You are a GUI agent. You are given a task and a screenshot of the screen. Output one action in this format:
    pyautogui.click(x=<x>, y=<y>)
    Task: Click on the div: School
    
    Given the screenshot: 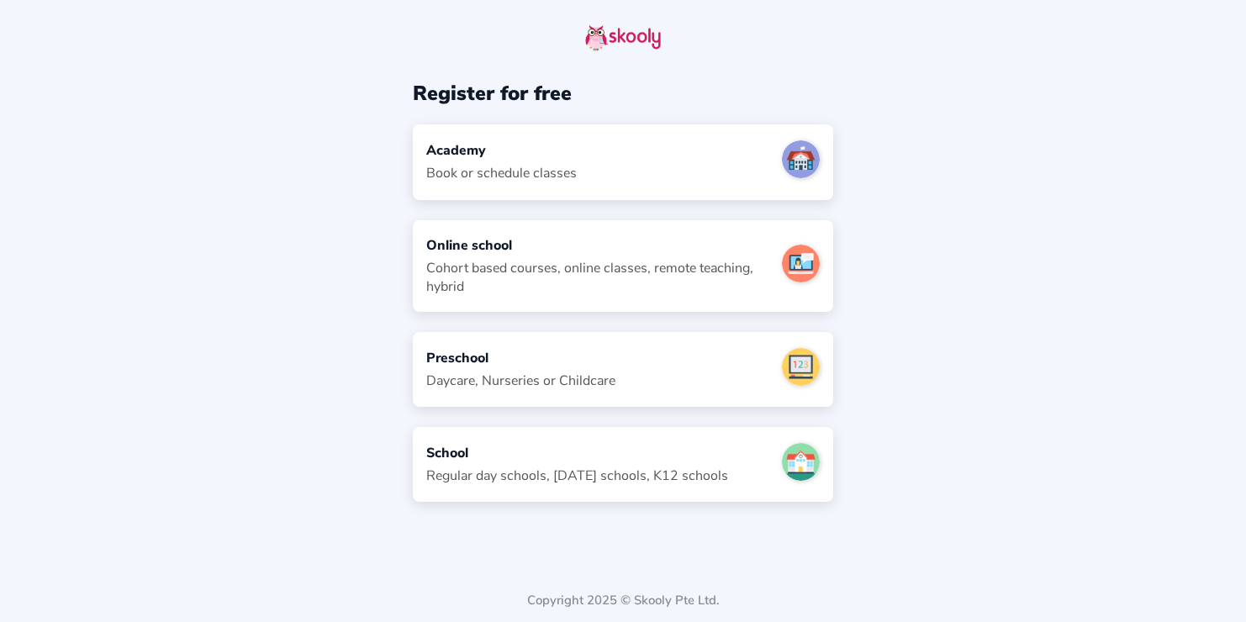 What is the action you would take?
    pyautogui.click(x=577, y=453)
    